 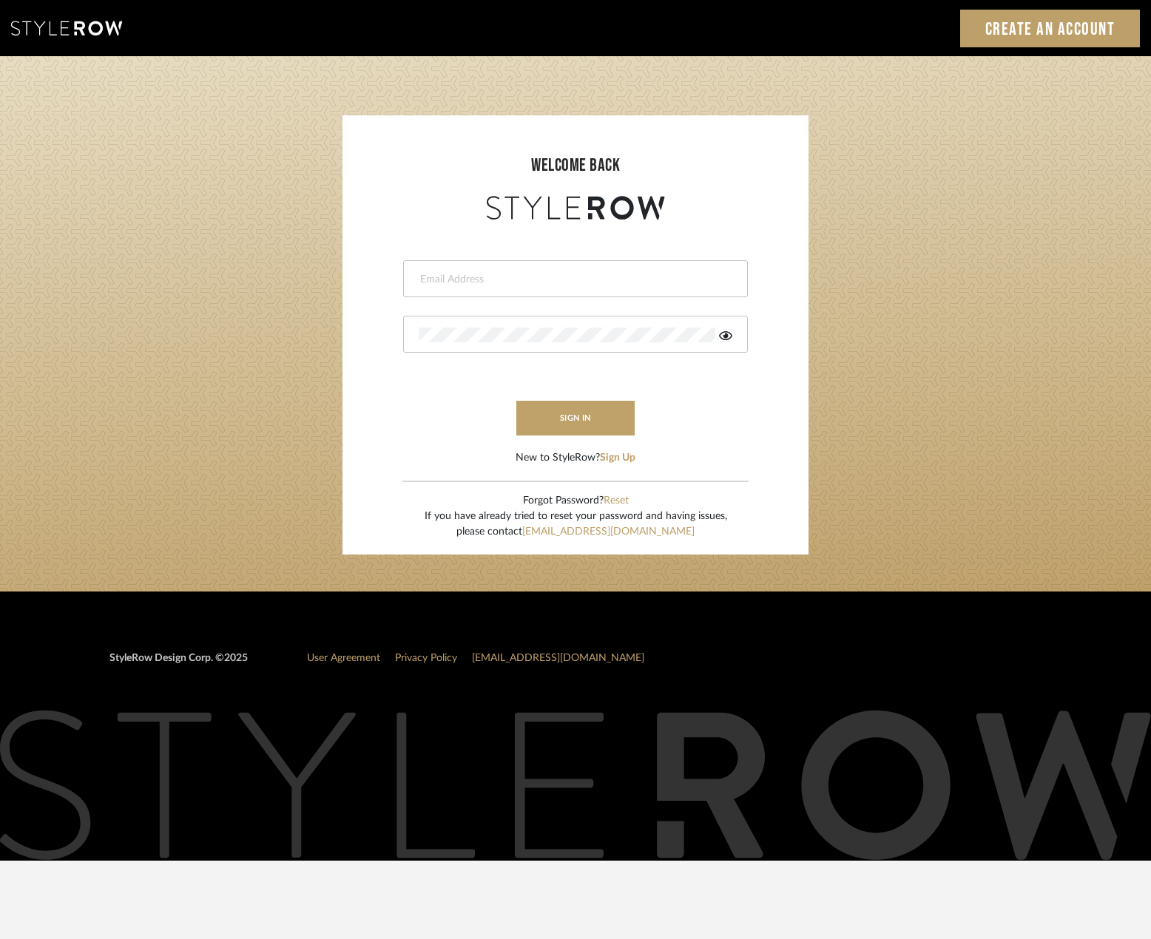 What do you see at coordinates (426, 658) in the screenshot?
I see `a: Privacy Policy` at bounding box center [426, 658].